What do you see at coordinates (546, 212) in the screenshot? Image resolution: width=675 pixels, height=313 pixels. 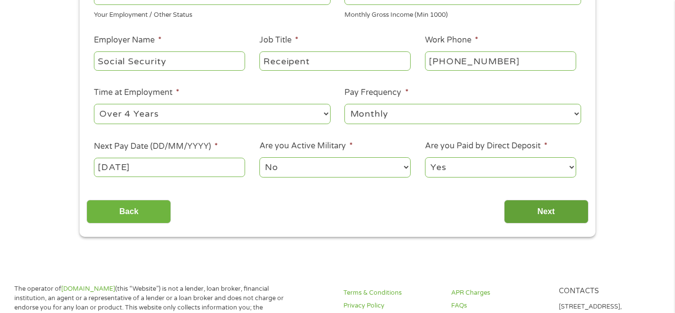 I see `input: Next` at bounding box center [546, 212].